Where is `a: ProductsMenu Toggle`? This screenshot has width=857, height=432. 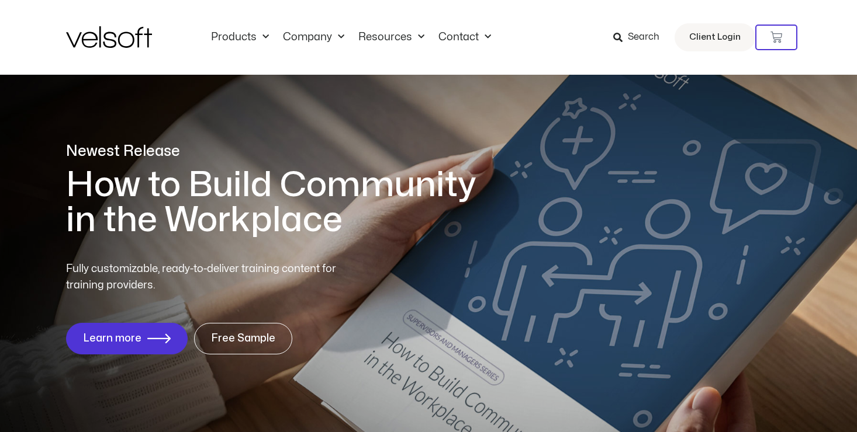
a: ProductsMenu Toggle is located at coordinates (240, 37).